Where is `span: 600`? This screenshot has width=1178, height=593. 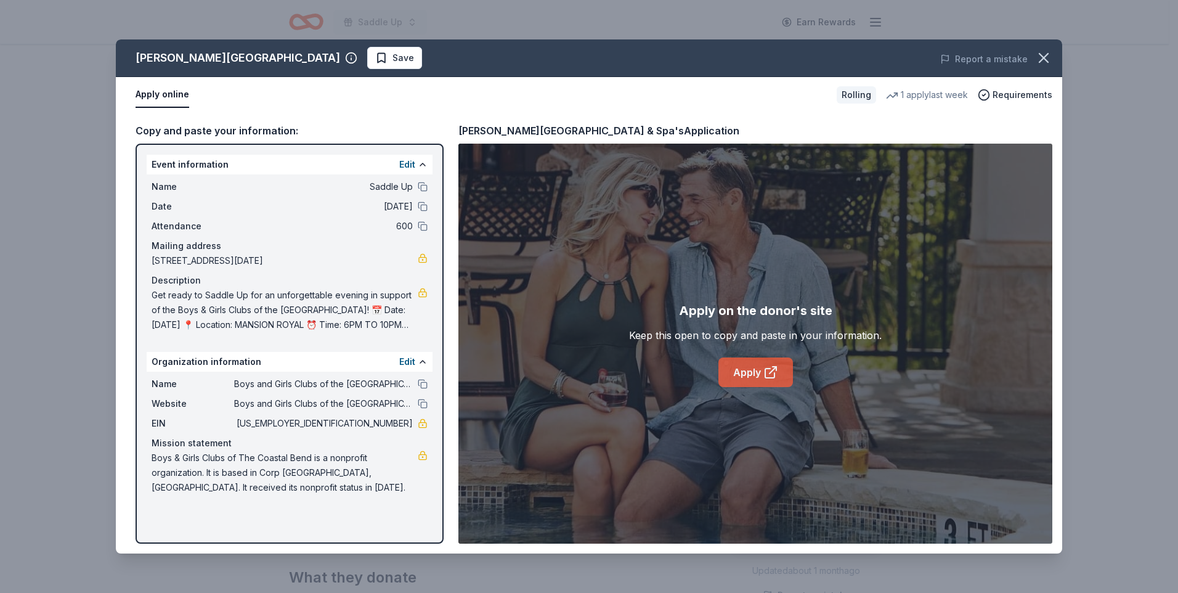
span: 600 is located at coordinates (324, 226).